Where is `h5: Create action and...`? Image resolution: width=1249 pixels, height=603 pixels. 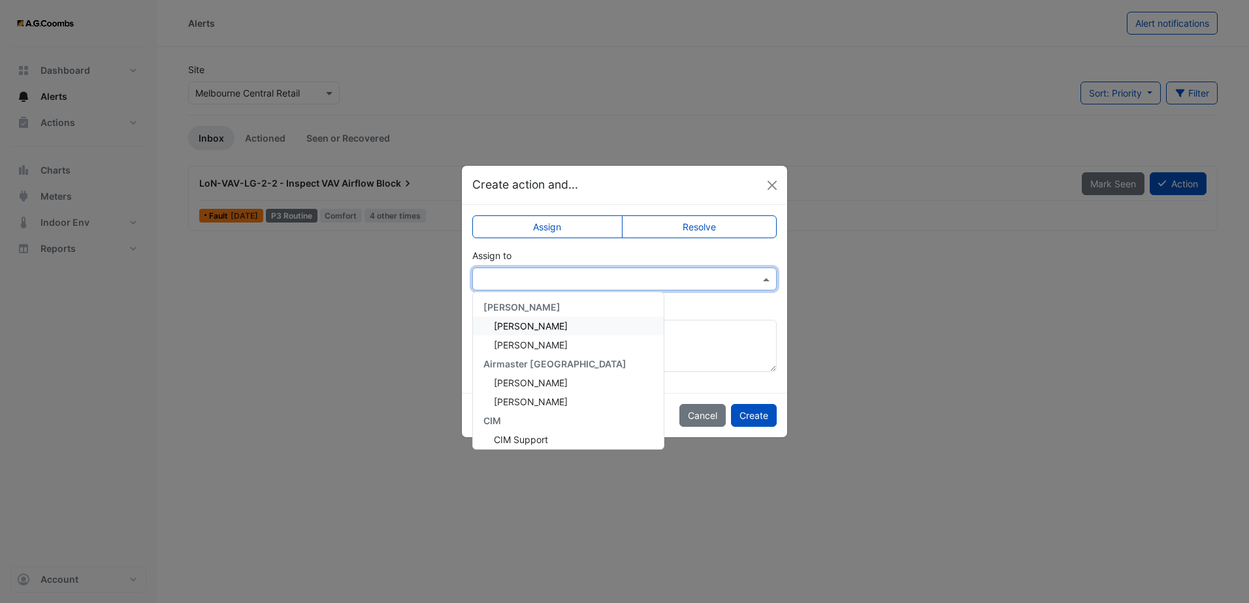 h5: Create action and... is located at coordinates (525, 185).